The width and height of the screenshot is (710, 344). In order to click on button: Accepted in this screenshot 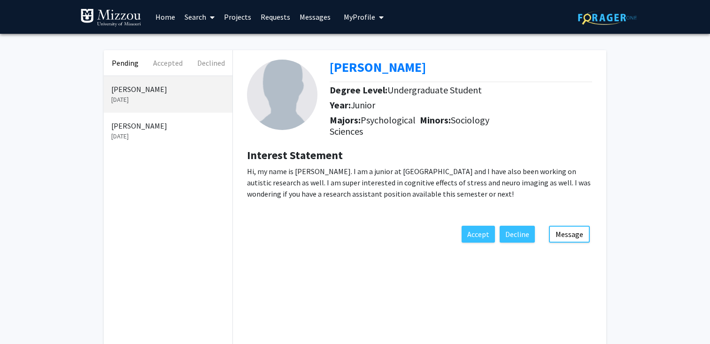, I will do `click(168, 63)`.